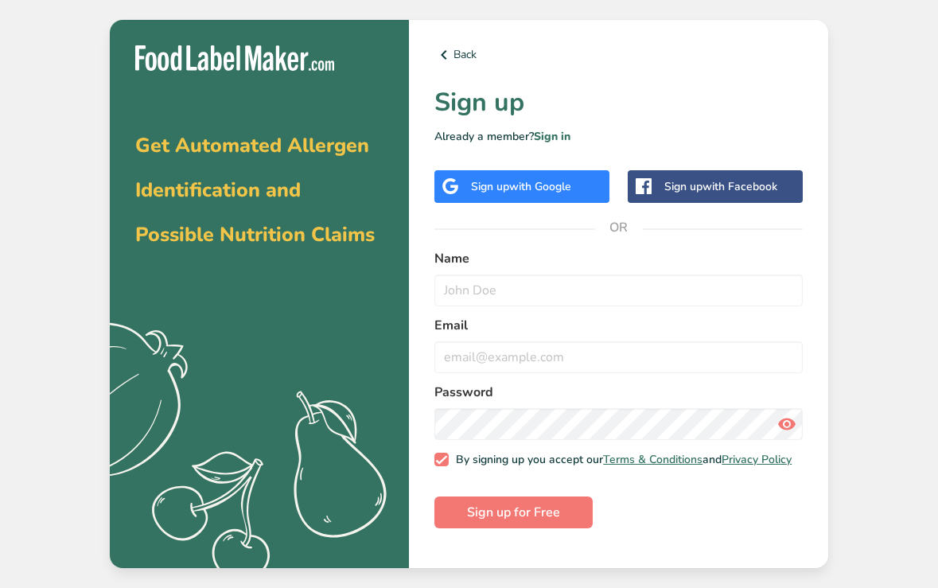  I want to click on label: Name, so click(618, 259).